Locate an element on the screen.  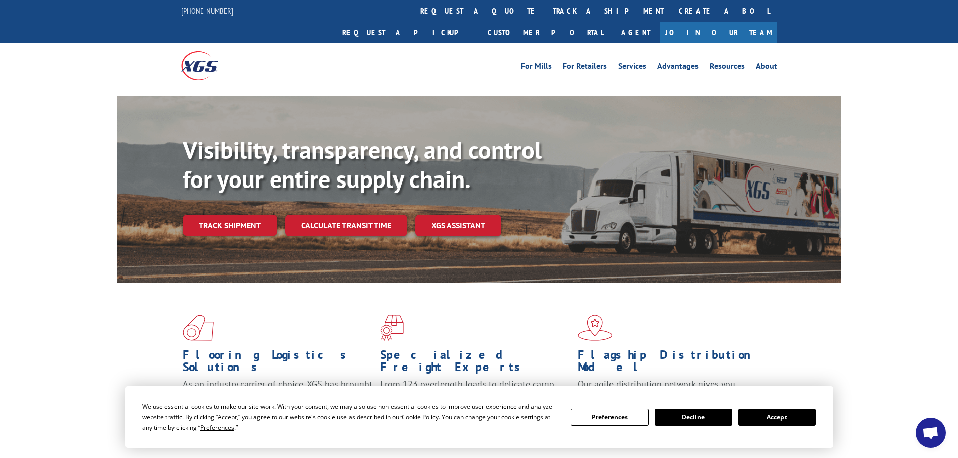
a: About is located at coordinates (766, 68).